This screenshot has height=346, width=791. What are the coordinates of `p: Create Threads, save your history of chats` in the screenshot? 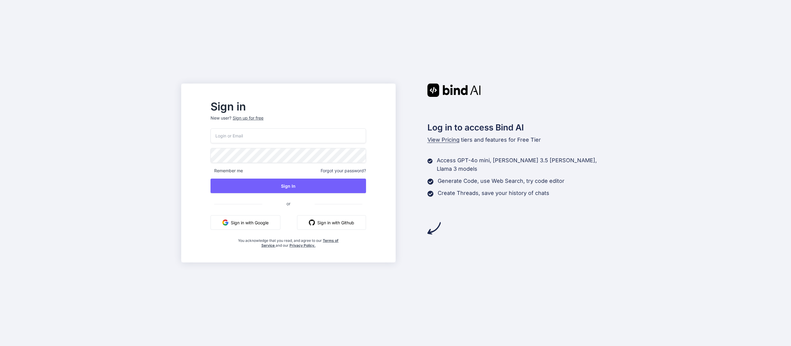 It's located at (493, 193).